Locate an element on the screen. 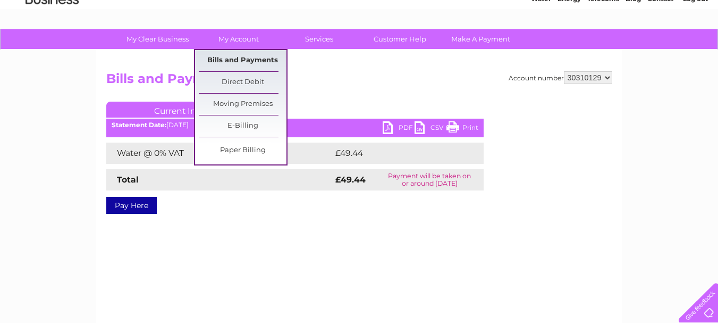 The height and width of the screenshot is (323, 718). a: Make A Payment is located at coordinates (480, 39).